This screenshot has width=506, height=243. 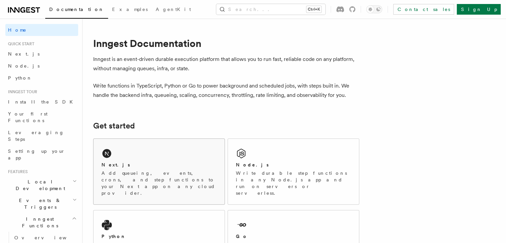 I want to click on button: Events & Triggers, so click(x=42, y=204).